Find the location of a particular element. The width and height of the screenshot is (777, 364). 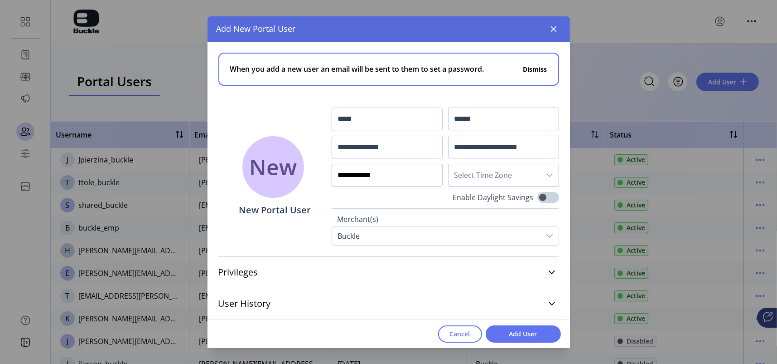

label: Merchant(s) is located at coordinates (445, 220).